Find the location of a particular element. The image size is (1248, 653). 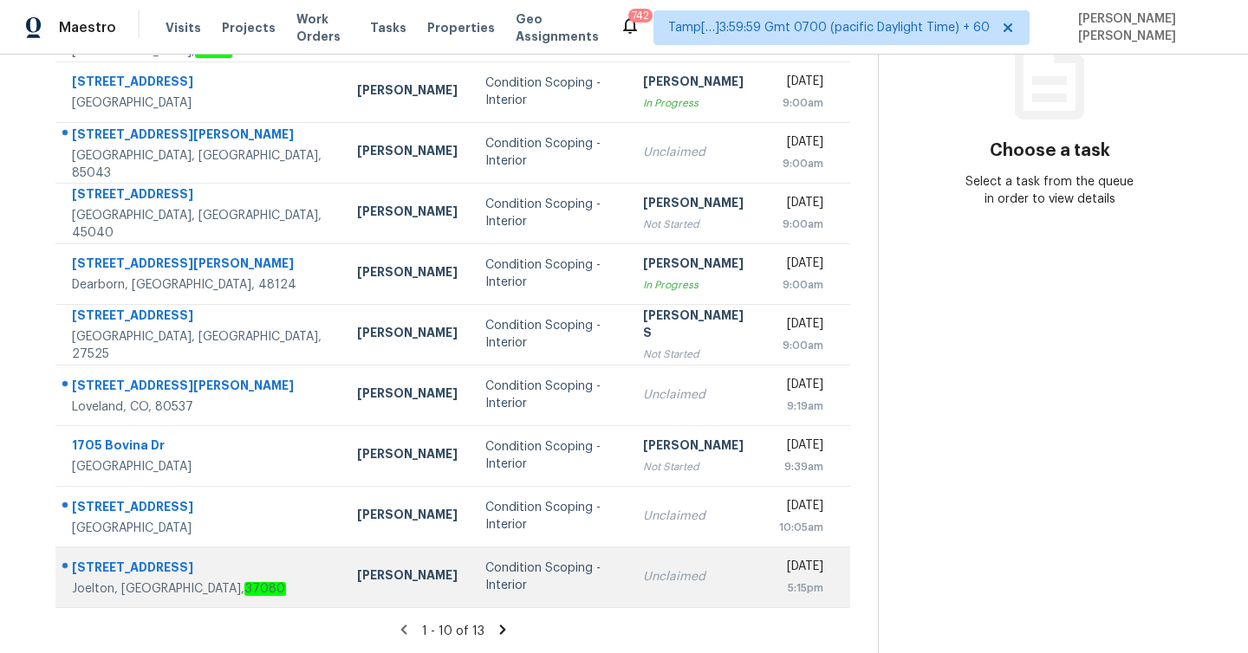

span: Properties is located at coordinates (461, 28).